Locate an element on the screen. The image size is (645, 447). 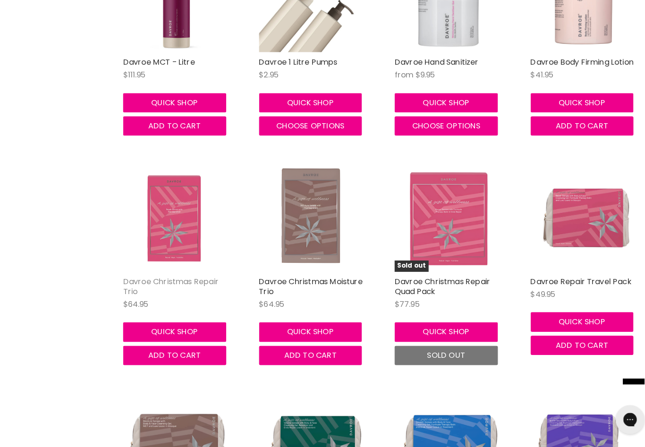
button: Sold out is located at coordinates (437, 358).